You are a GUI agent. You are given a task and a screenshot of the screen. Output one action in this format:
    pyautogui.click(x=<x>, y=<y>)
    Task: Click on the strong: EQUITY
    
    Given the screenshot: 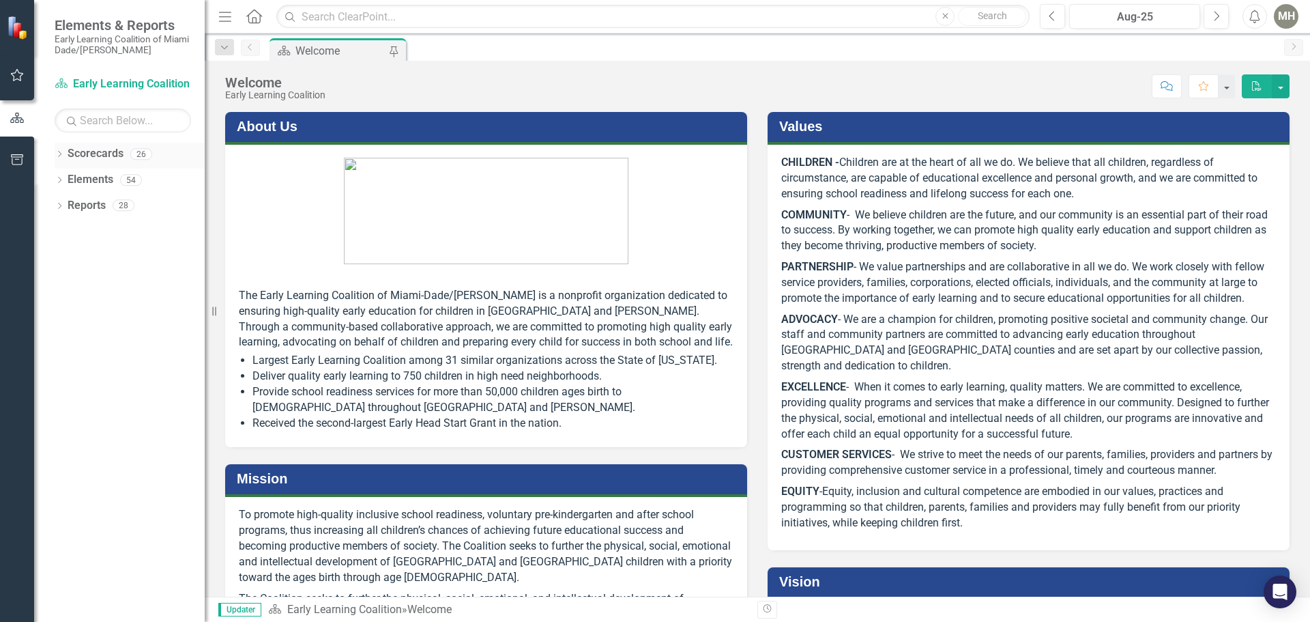 What is the action you would take?
    pyautogui.click(x=801, y=491)
    